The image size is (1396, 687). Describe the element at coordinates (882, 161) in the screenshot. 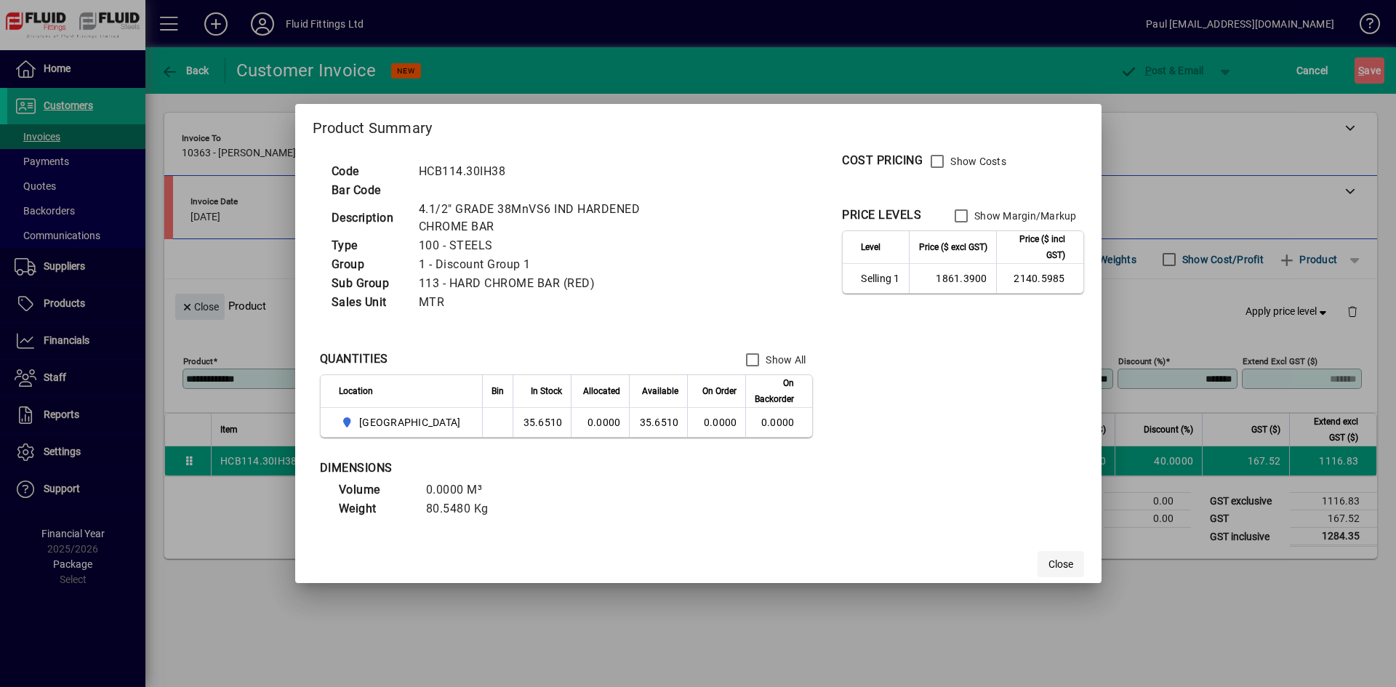

I see `div: COST PRICING` at that location.